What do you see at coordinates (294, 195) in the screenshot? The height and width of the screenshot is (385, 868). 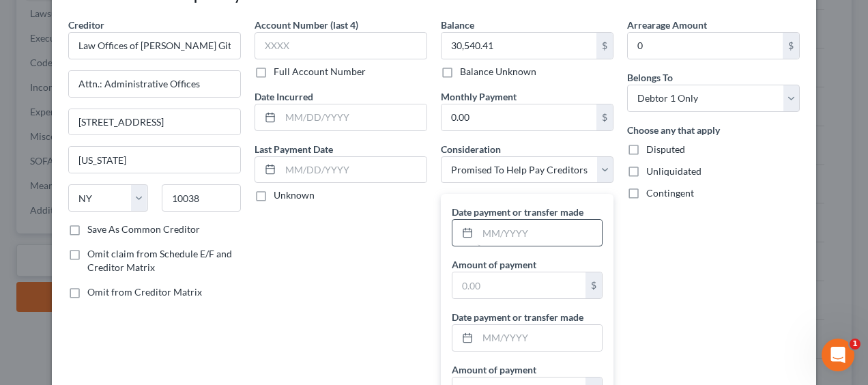 I see `label: Unknown` at bounding box center [294, 195].